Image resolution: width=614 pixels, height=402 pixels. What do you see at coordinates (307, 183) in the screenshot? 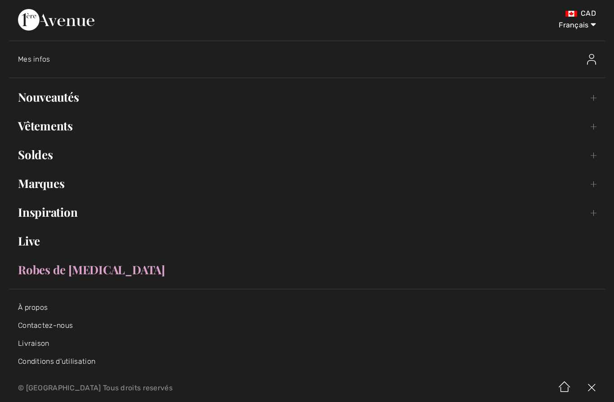
I see `a: Marques` at bounding box center [307, 183].